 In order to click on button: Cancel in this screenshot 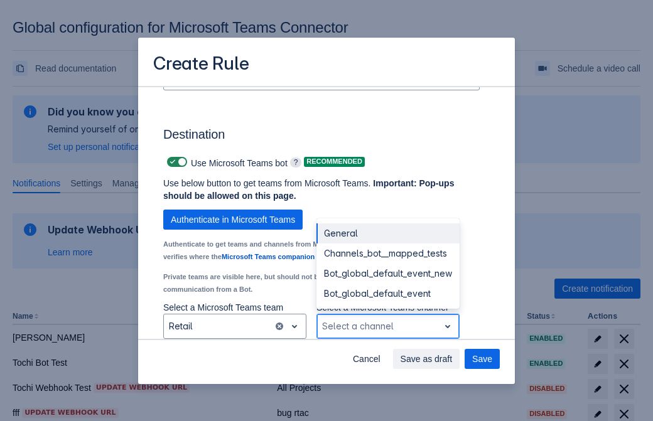, I will do `click(367, 359)`.